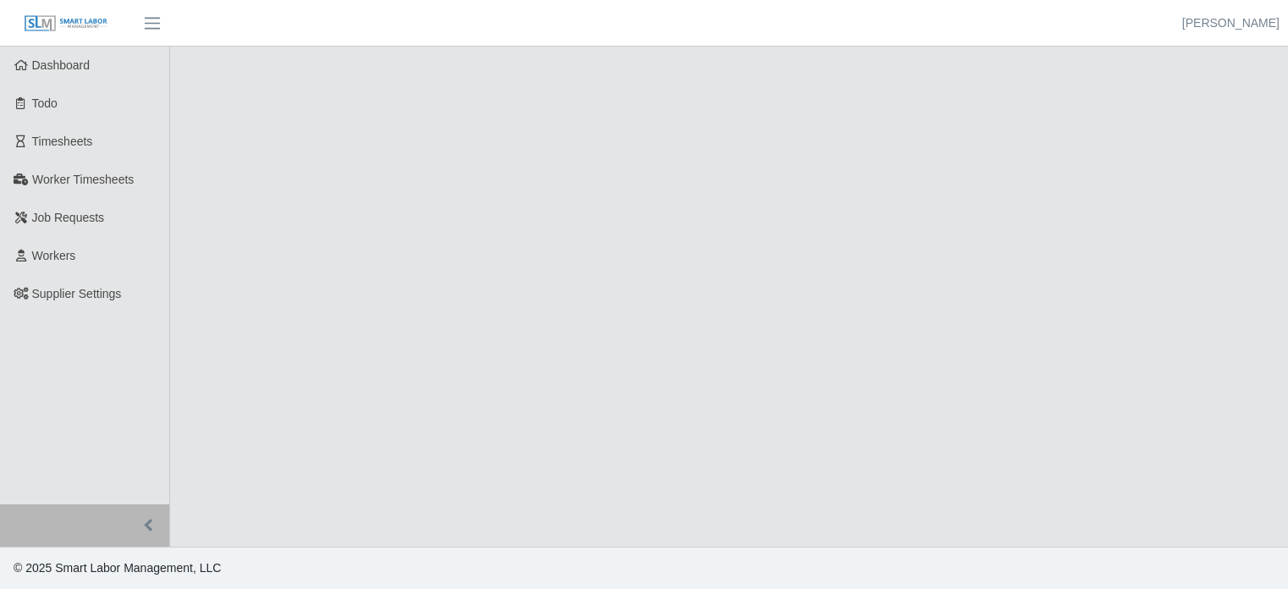 This screenshot has height=589, width=1288. I want to click on span: Workers, so click(54, 256).